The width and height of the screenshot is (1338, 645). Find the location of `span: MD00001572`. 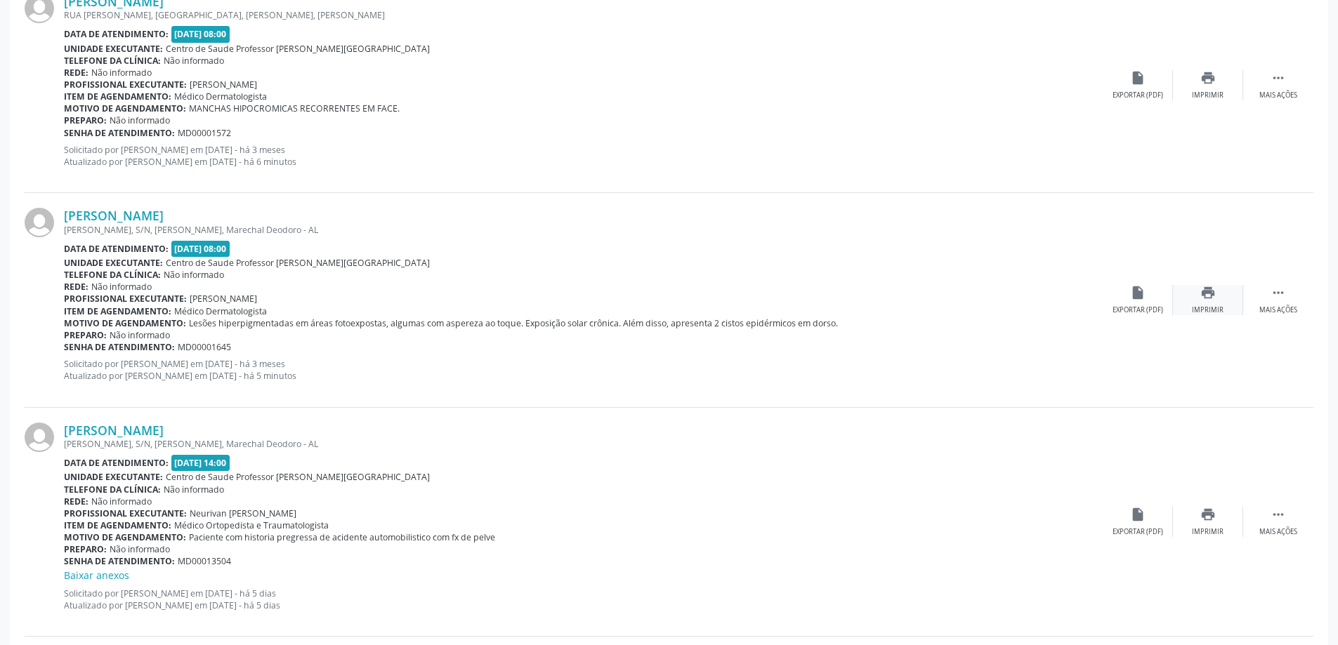

span: MD00001572 is located at coordinates (204, 133).